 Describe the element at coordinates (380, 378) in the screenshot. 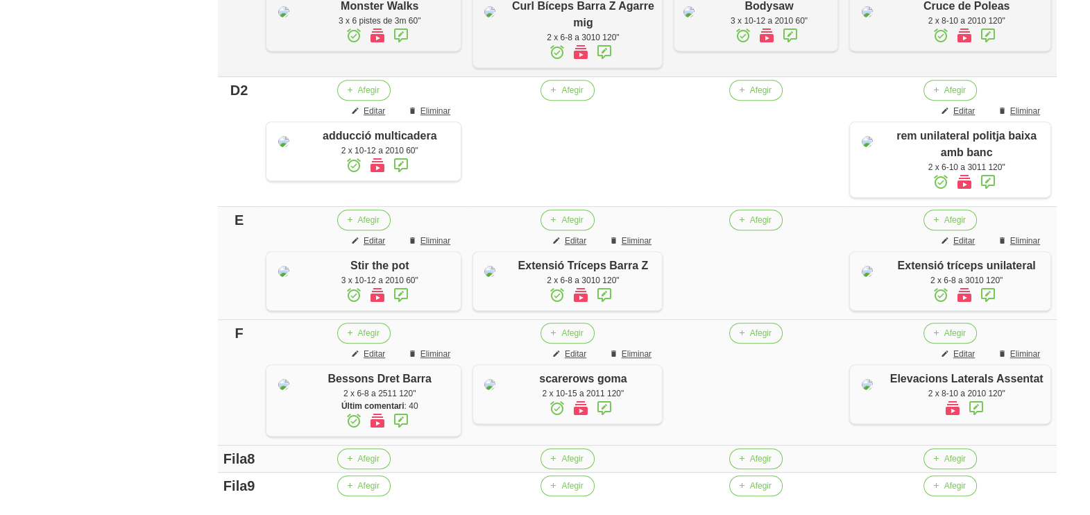

I see `span: Bessons Dret Barra` at that location.